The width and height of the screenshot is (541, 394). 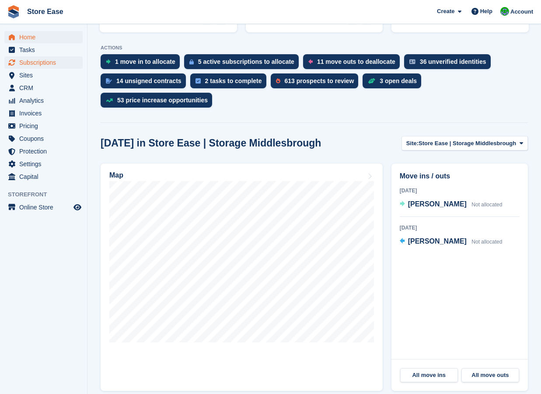 What do you see at coordinates (109, 81) in the screenshot?
I see `img: contract_signature_icon-13c848040528278c33f63329250d36e43548de30e8caae1d1a13099fd9432cc5.svg` at bounding box center [109, 81].